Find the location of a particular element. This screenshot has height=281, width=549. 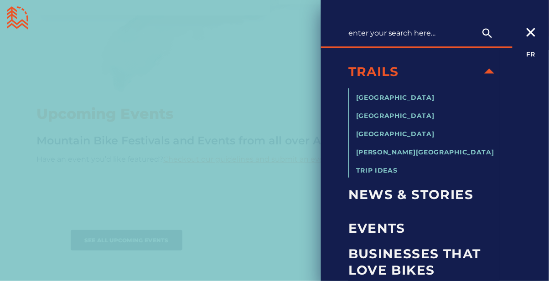

a: Trails is located at coordinates (413, 72).